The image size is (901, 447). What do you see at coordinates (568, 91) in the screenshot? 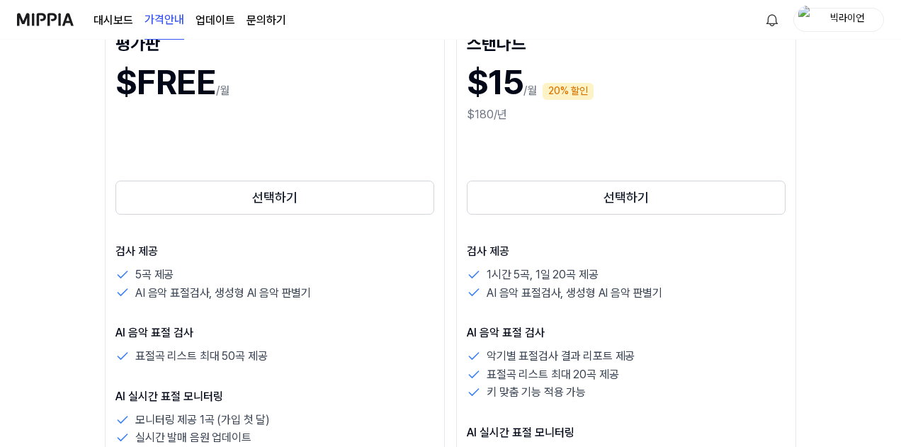
I see `div: 20% 할인` at bounding box center [568, 91].